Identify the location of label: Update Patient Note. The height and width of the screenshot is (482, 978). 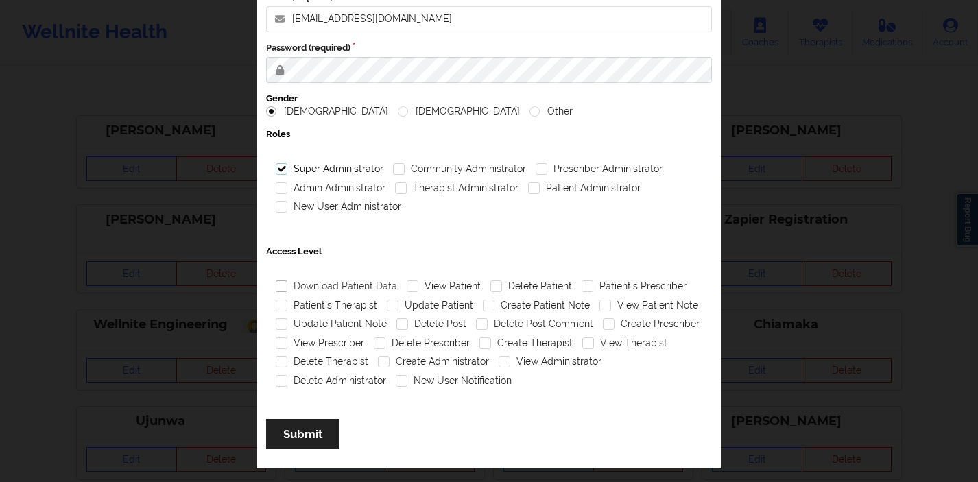
(331, 324).